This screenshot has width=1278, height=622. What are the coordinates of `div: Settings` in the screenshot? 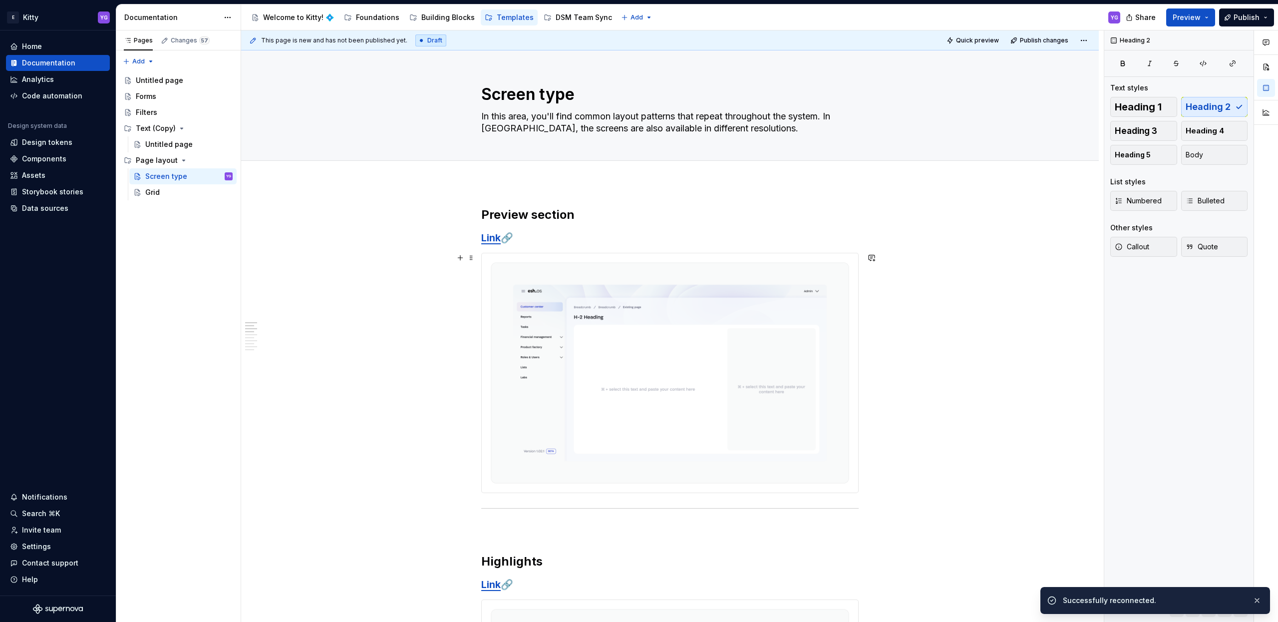 It's located at (36, 546).